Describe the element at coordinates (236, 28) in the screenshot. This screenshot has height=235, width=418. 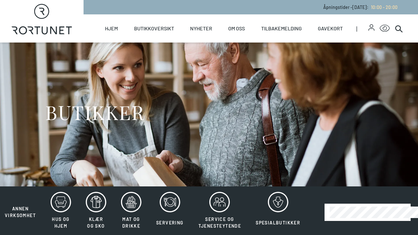
I see `a: Om oss` at that location.